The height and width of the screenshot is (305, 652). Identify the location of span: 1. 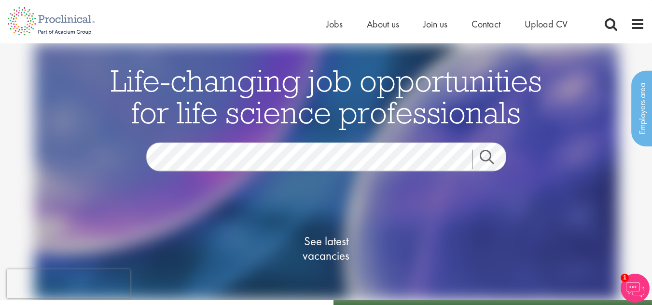
(624, 278).